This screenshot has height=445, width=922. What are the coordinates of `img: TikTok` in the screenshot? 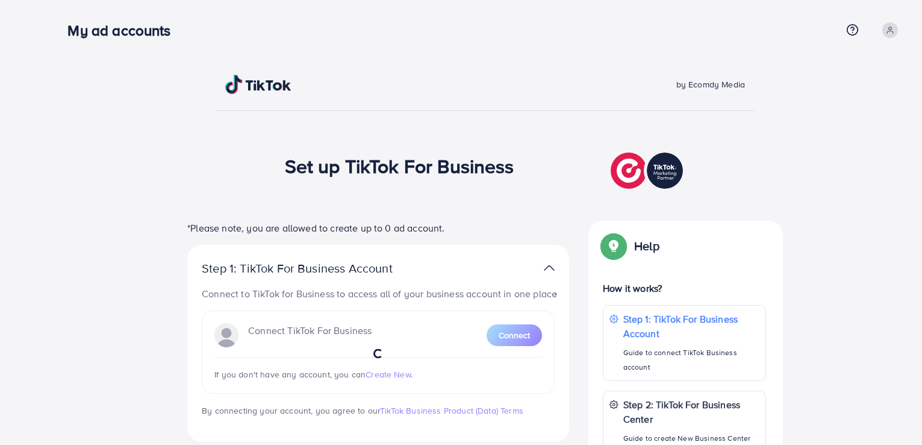 It's located at (258, 84).